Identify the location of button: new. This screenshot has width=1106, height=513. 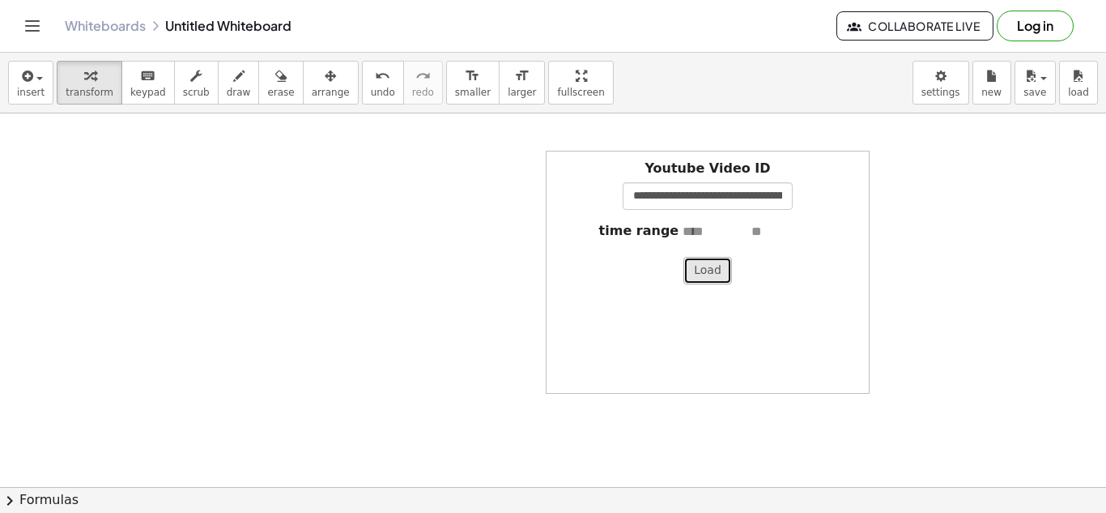
(992, 83).